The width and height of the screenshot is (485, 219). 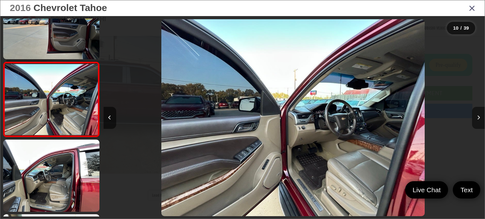 I want to click on span: Text, so click(x=466, y=190).